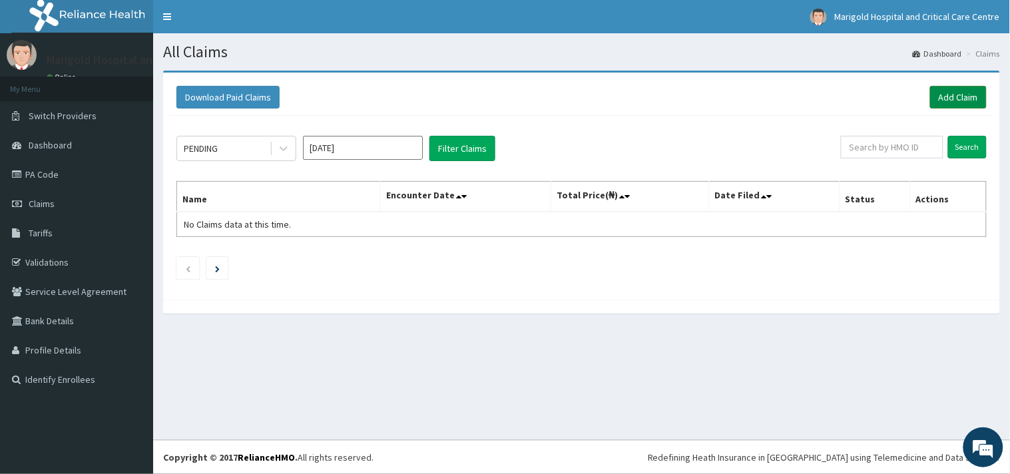 The width and height of the screenshot is (1010, 474). What do you see at coordinates (230, 457) in the screenshot?
I see `strong: Copyright © 2017 .` at bounding box center [230, 457].